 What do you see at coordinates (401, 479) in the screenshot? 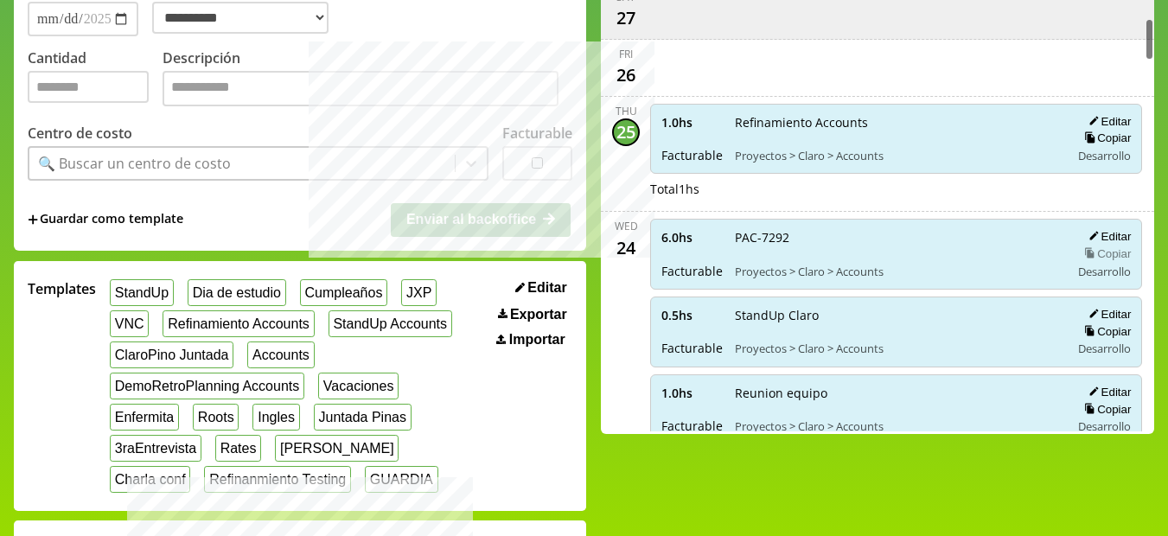
I see `button: GUARDIA` at bounding box center [401, 479].